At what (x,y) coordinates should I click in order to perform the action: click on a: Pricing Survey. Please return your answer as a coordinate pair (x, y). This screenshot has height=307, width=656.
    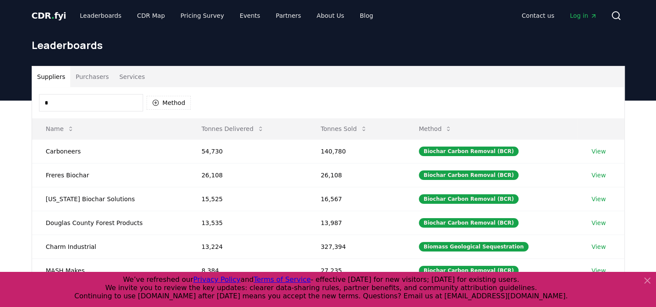
    Looking at the image, I should click on (202, 16).